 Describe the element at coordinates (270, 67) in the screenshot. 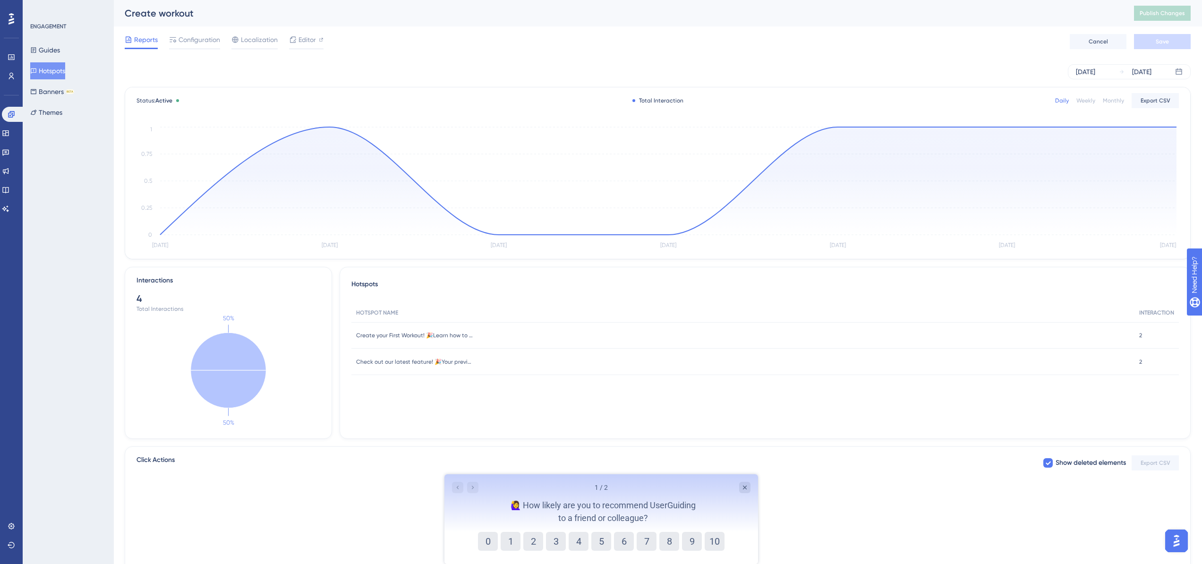

I see `button: Rate 10` at that location.